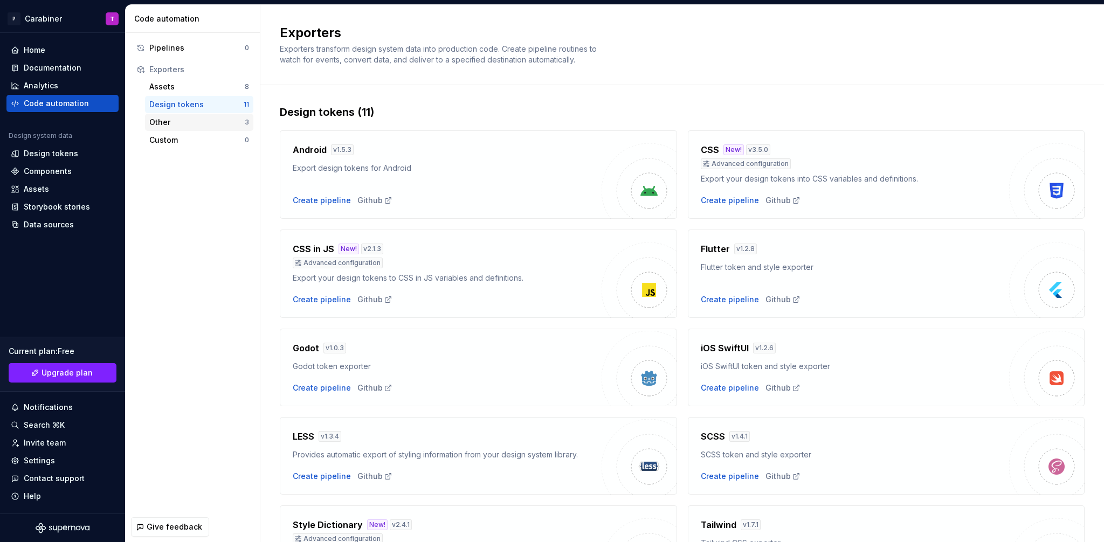 The height and width of the screenshot is (542, 1104). What do you see at coordinates (338, 263) in the screenshot?
I see `div: Advanced configuration` at bounding box center [338, 263].